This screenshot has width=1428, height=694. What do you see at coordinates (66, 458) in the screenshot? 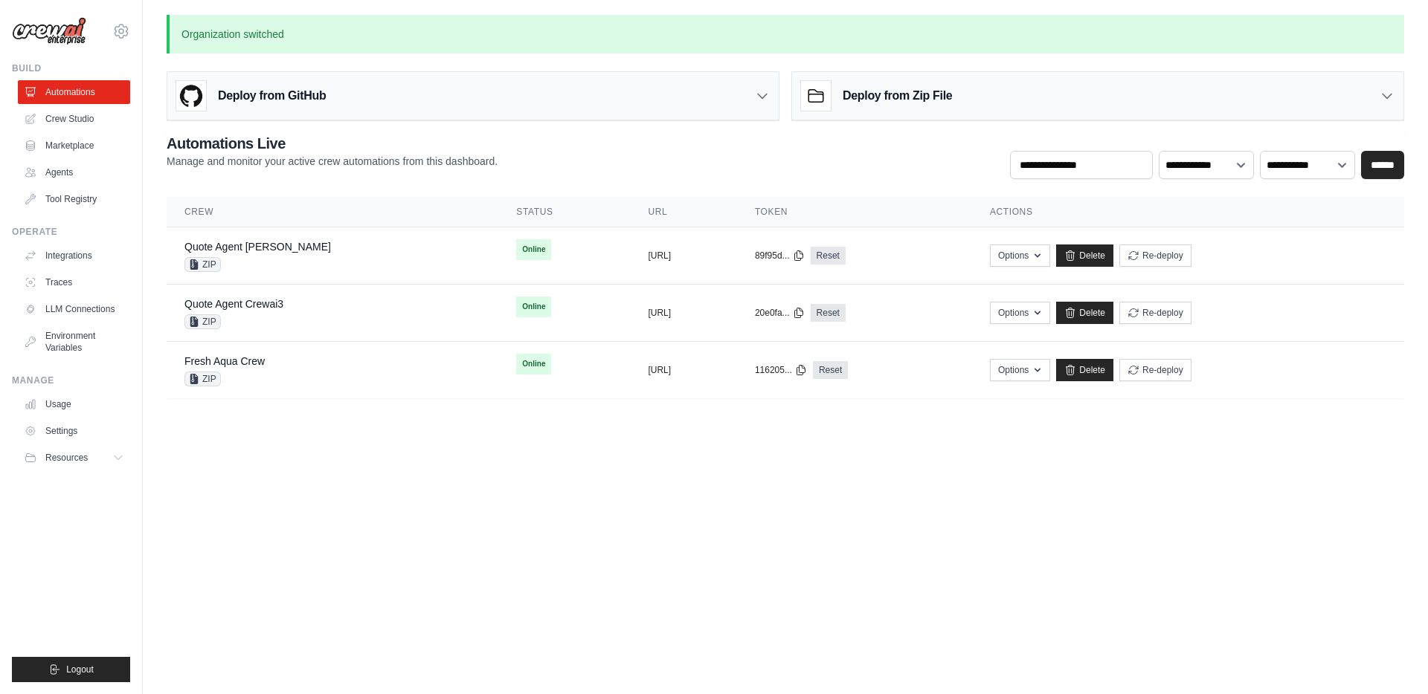
I see `span: Resources` at bounding box center [66, 458].